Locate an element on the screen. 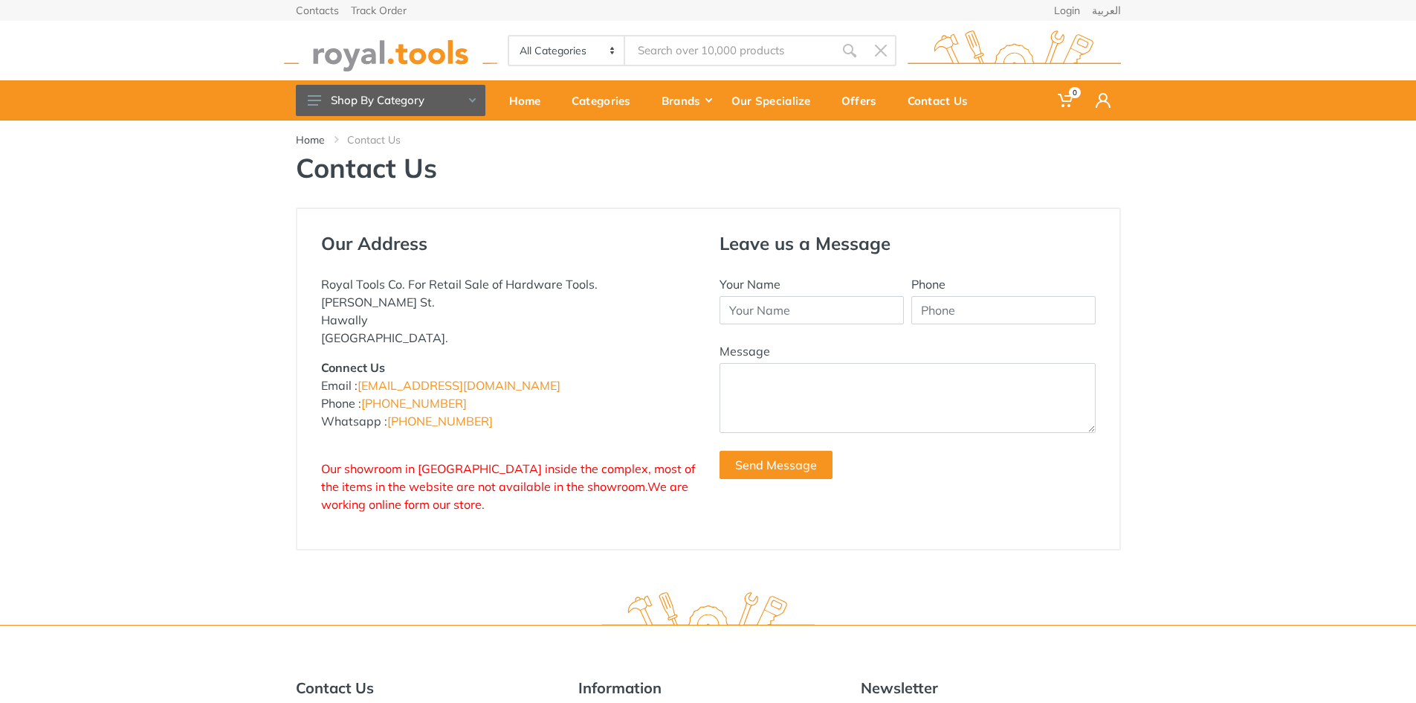  p: Email : Phone : Whatsapp : is located at coordinates (509, 394).